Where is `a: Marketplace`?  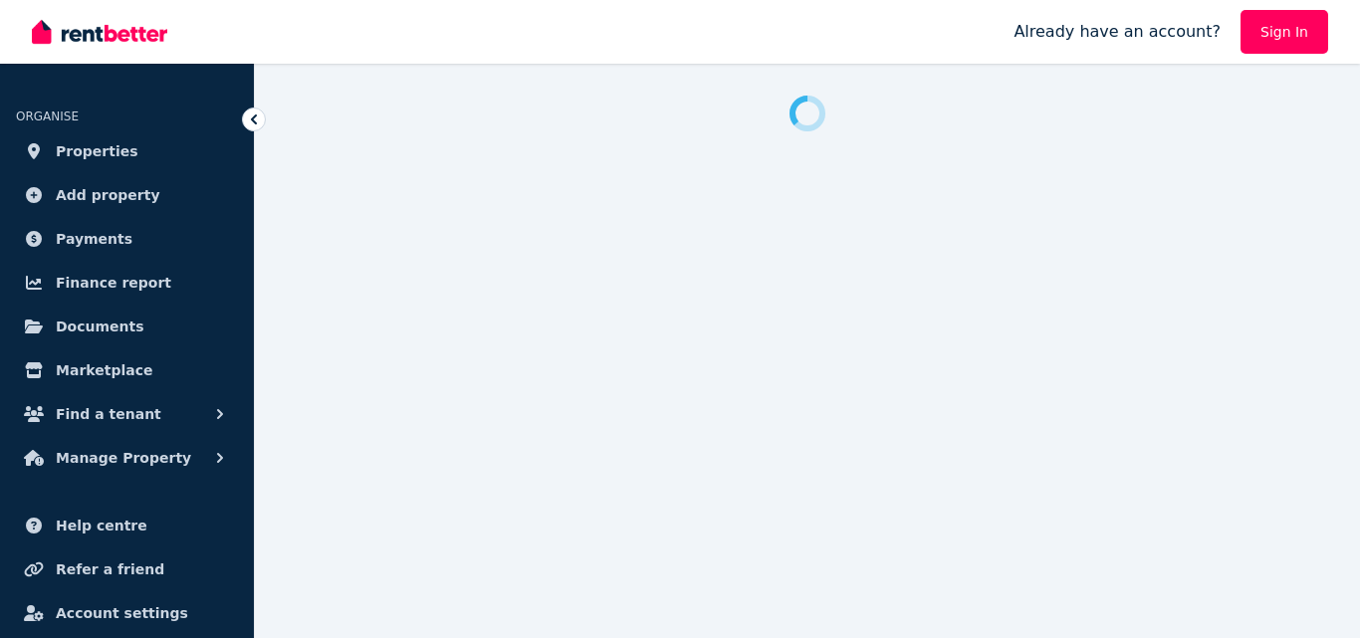 a: Marketplace is located at coordinates (126, 370).